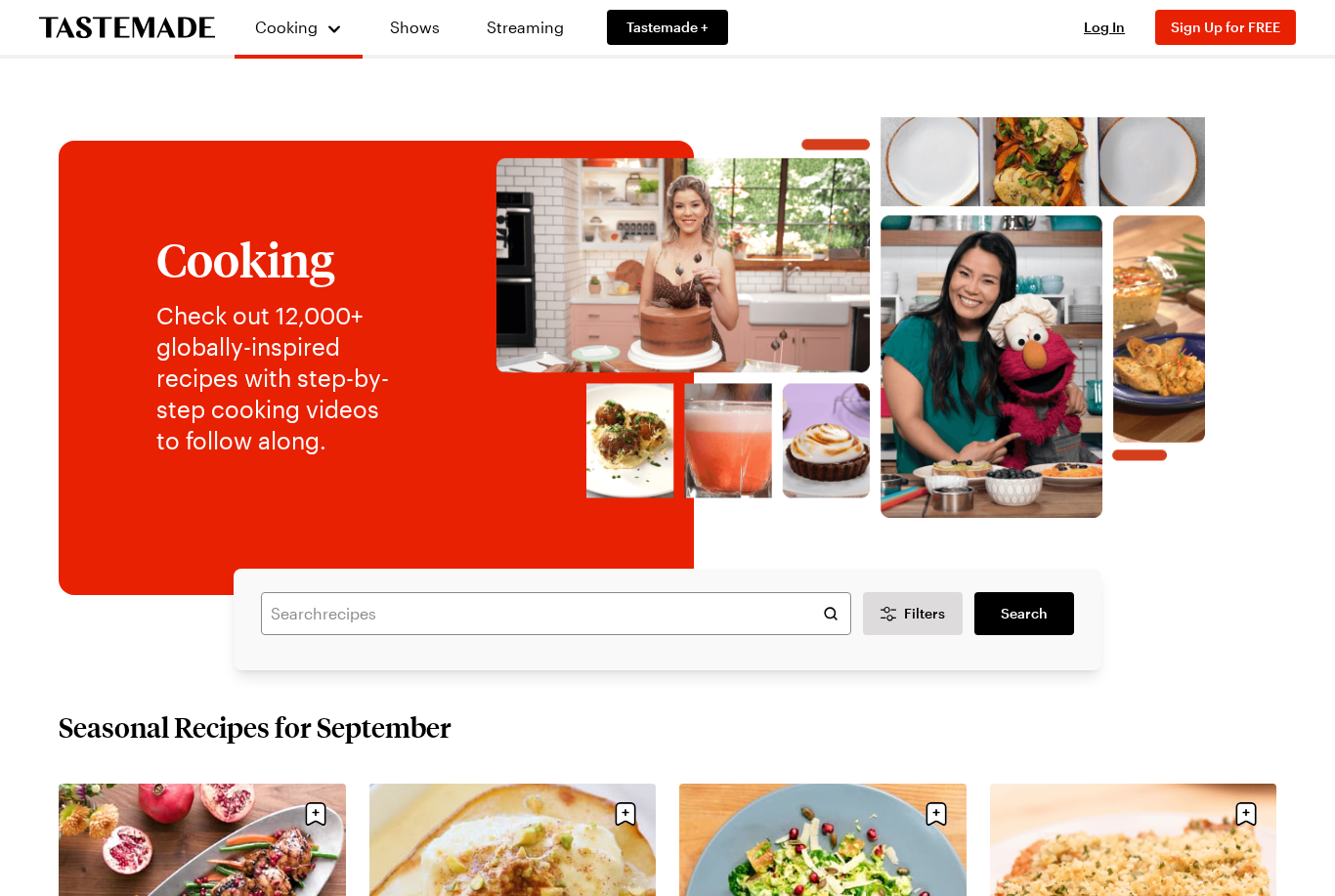  I want to click on a: To Tastemade Home Page, so click(127, 27).